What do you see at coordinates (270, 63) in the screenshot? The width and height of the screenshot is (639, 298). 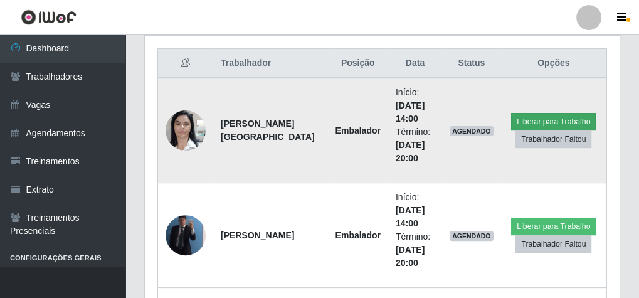 I see `th: Trabalhador` at bounding box center [270, 63].